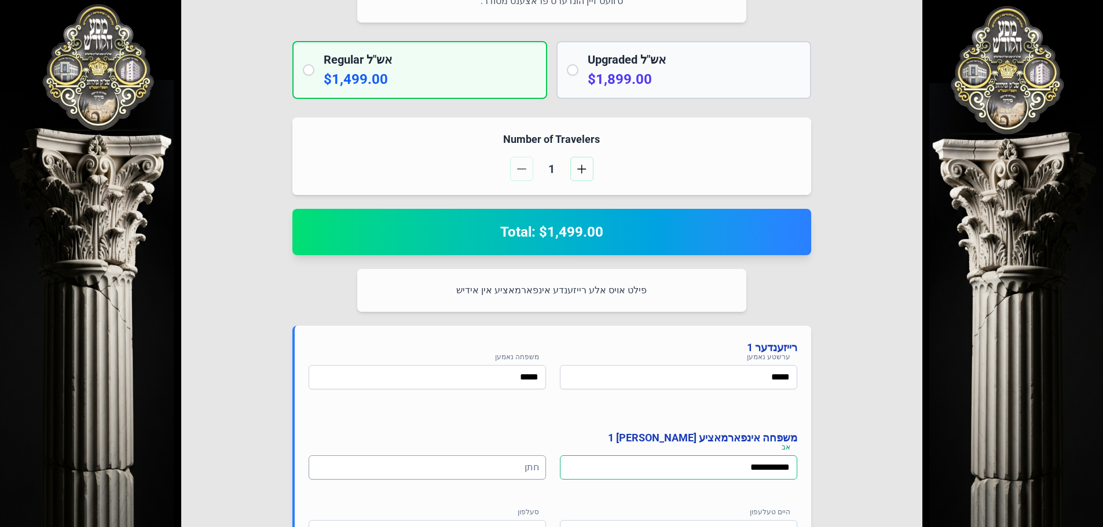 This screenshot has width=1103, height=527. What do you see at coordinates (552, 291) in the screenshot?
I see `p: פילט אויס אלע רייזענדע אינפארמאציע אין אידיש` at bounding box center [552, 291].